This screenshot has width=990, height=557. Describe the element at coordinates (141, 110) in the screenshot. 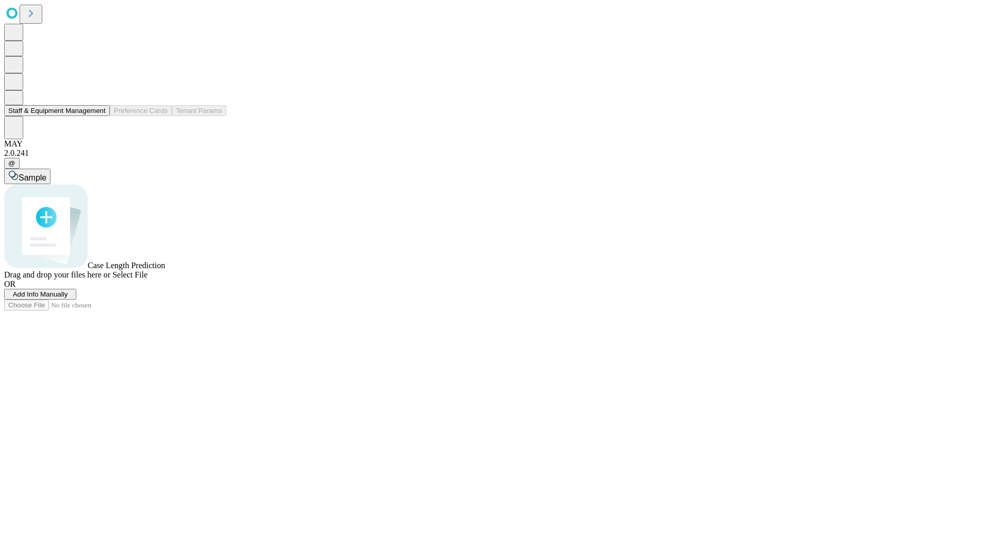

I see `button: Preference Cards` at that location.